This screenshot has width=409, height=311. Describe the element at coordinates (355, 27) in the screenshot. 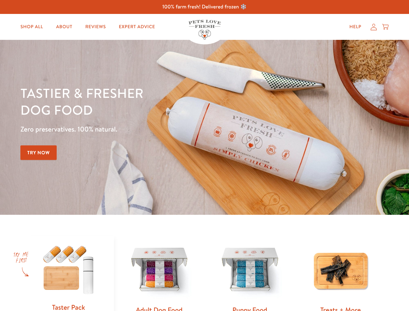

I see `a: Help` at that location.